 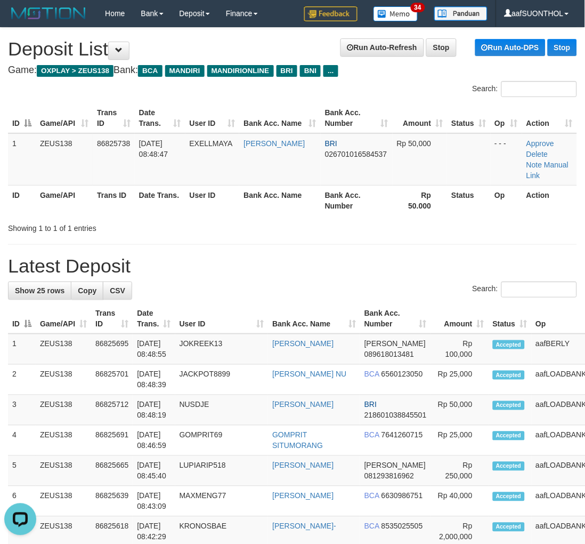 I want to click on td: Rp 50,000, so click(x=460, y=410).